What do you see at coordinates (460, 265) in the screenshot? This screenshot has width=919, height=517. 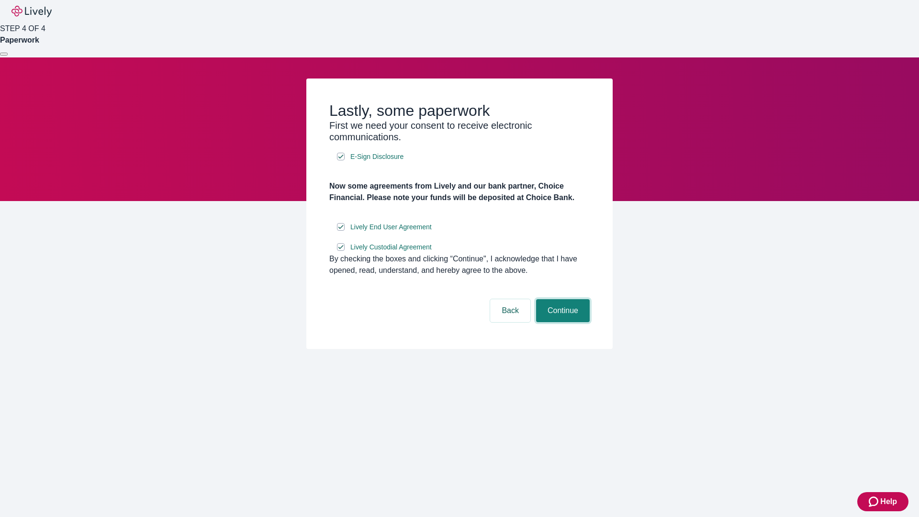 I see `div: By checking the boxes and clicking “Continue", I acknowledge that I have opened, read, understand...` at bounding box center [460, 265].